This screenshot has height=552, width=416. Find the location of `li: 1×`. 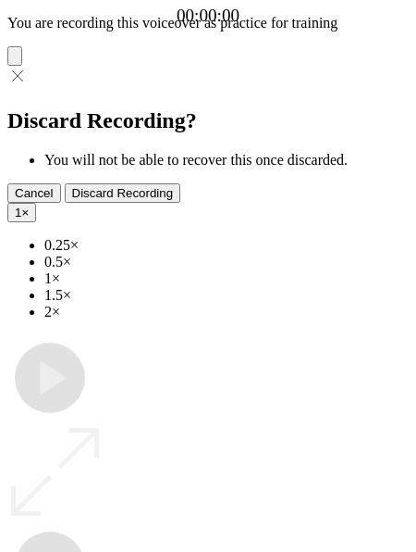

li: 1× is located at coordinates (227, 279).